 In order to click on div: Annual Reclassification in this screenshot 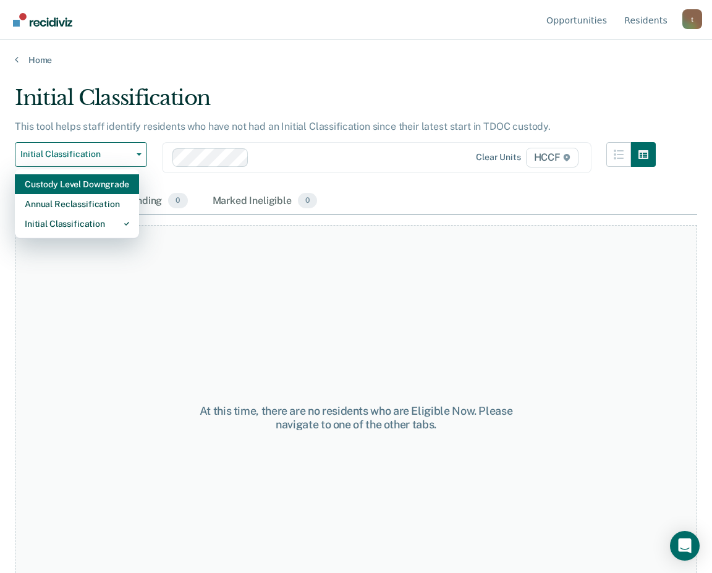, I will do `click(77, 204)`.